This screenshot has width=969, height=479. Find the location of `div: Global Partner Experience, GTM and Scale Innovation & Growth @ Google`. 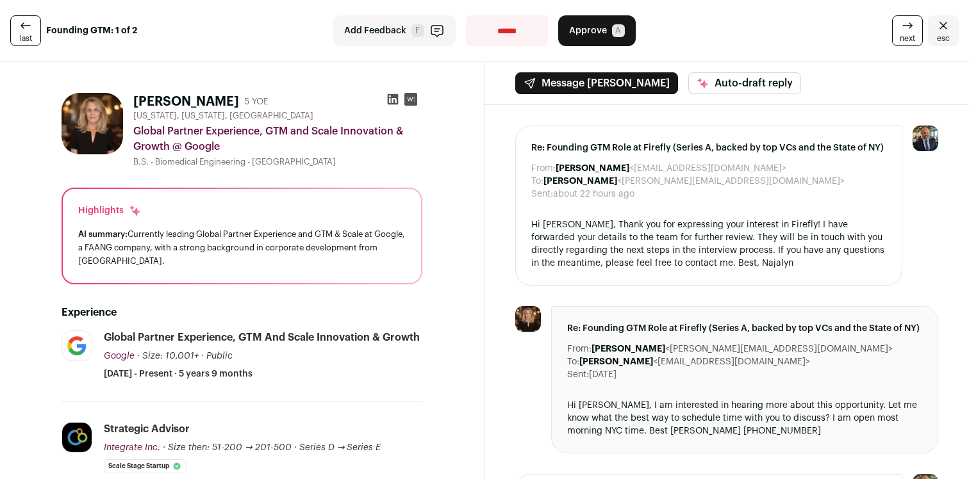

div: Global Partner Experience, GTM and Scale Innovation & Growth @ Google is located at coordinates (277, 139).